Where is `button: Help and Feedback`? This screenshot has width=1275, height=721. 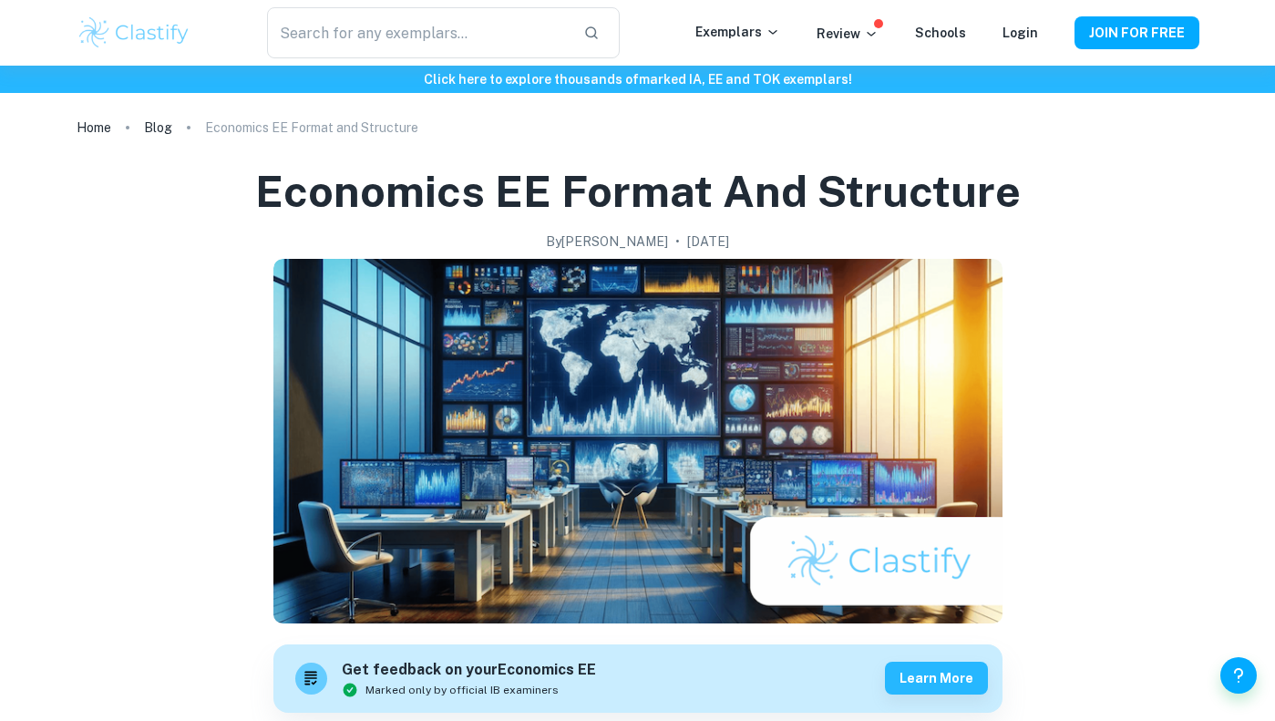
button: Help and Feedback is located at coordinates (1239, 676).